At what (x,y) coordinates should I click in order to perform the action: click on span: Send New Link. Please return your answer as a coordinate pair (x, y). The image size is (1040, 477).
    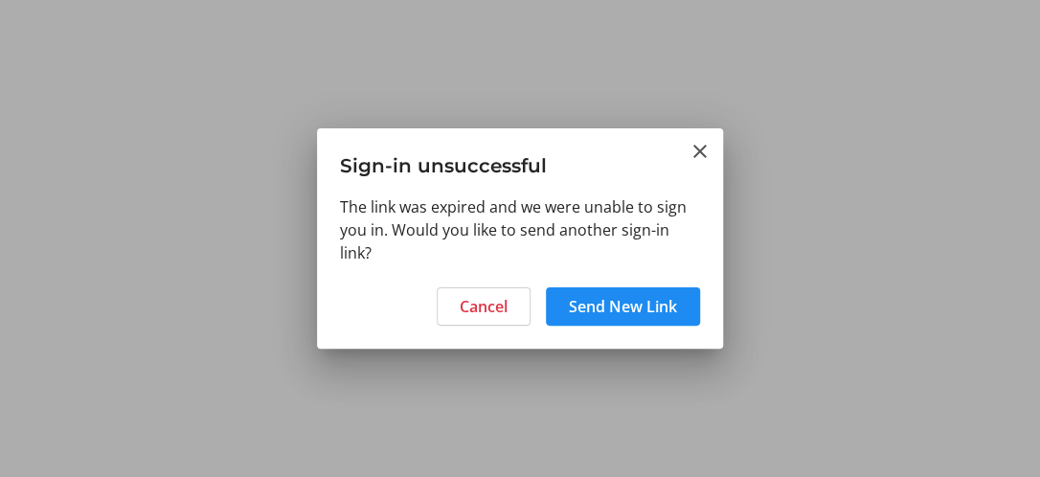
    Looking at the image, I should click on (623, 307).